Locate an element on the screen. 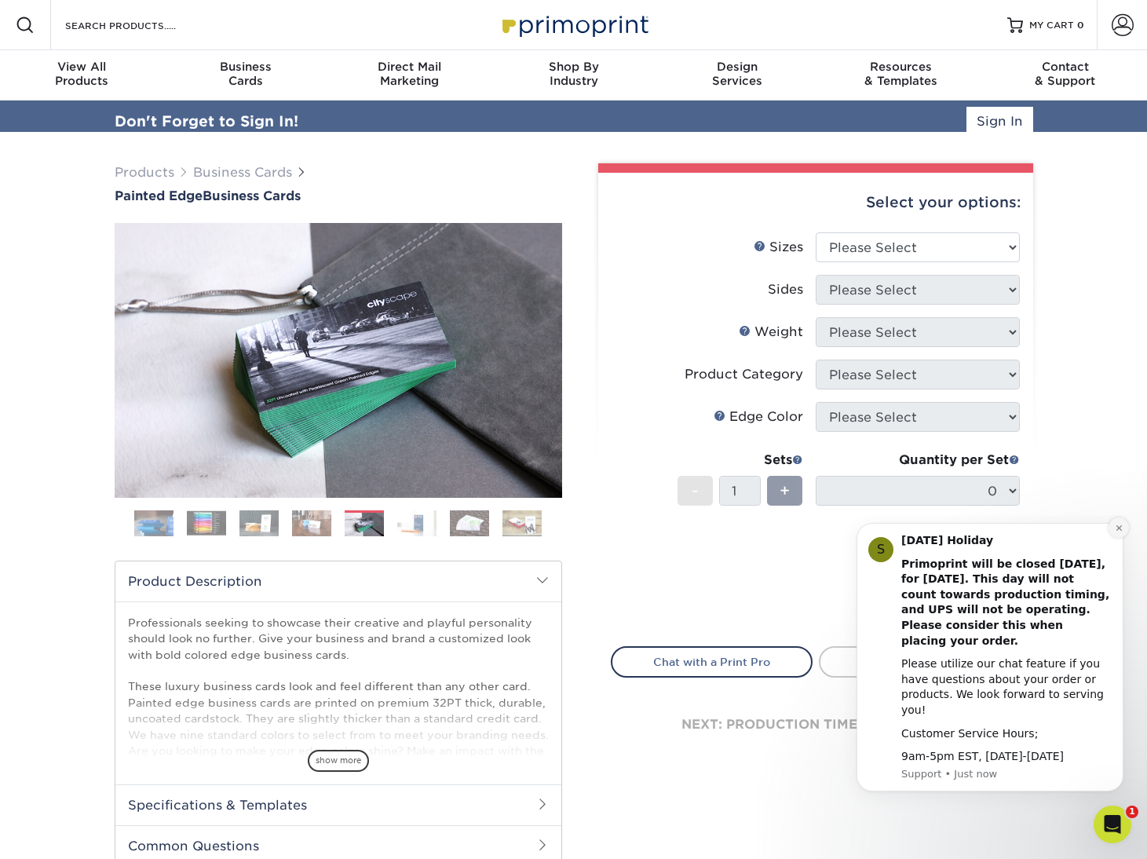 The height and width of the screenshot is (859, 1147). div: Industry is located at coordinates (573, 74).